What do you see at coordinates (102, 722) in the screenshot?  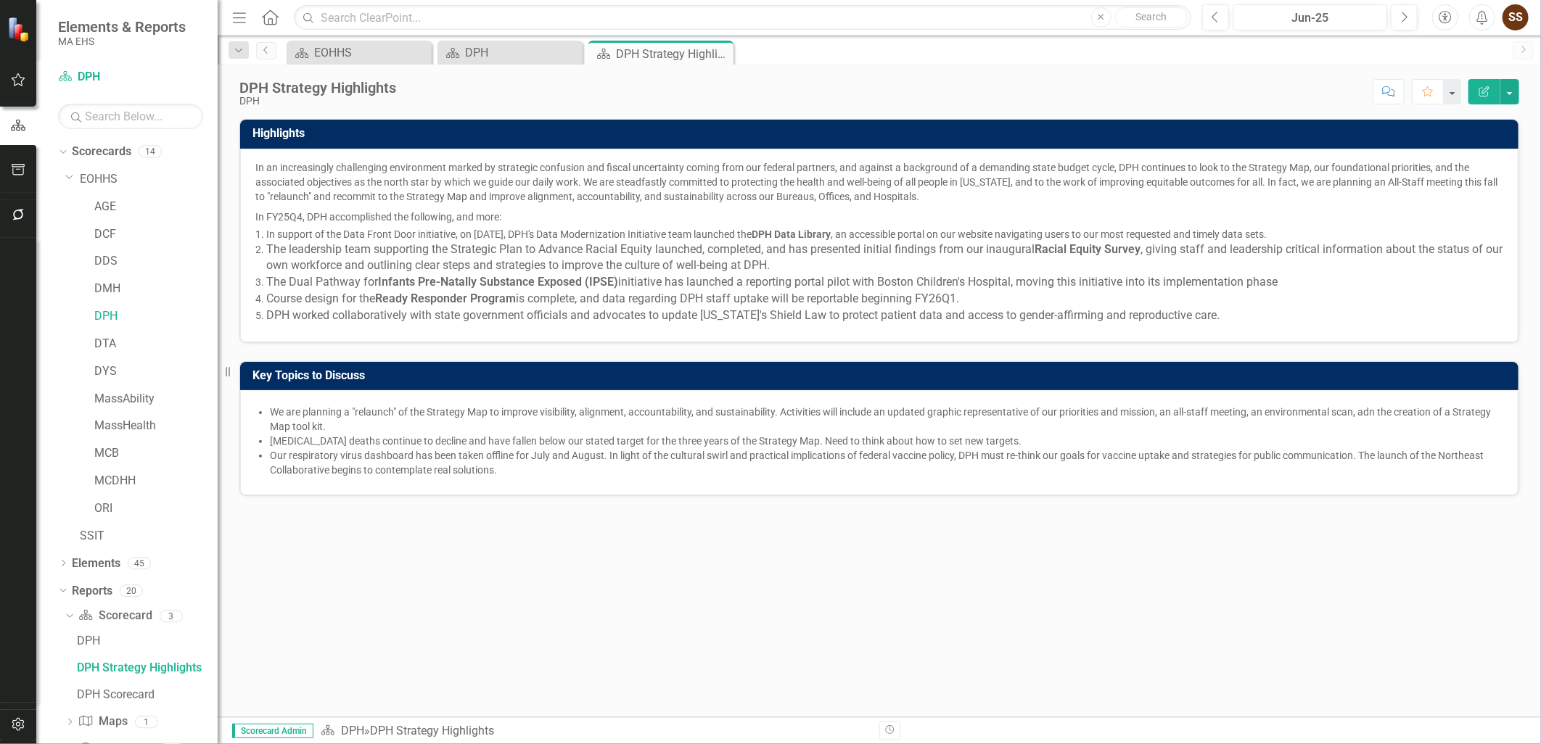 I see `a: Maps` at bounding box center [102, 722].